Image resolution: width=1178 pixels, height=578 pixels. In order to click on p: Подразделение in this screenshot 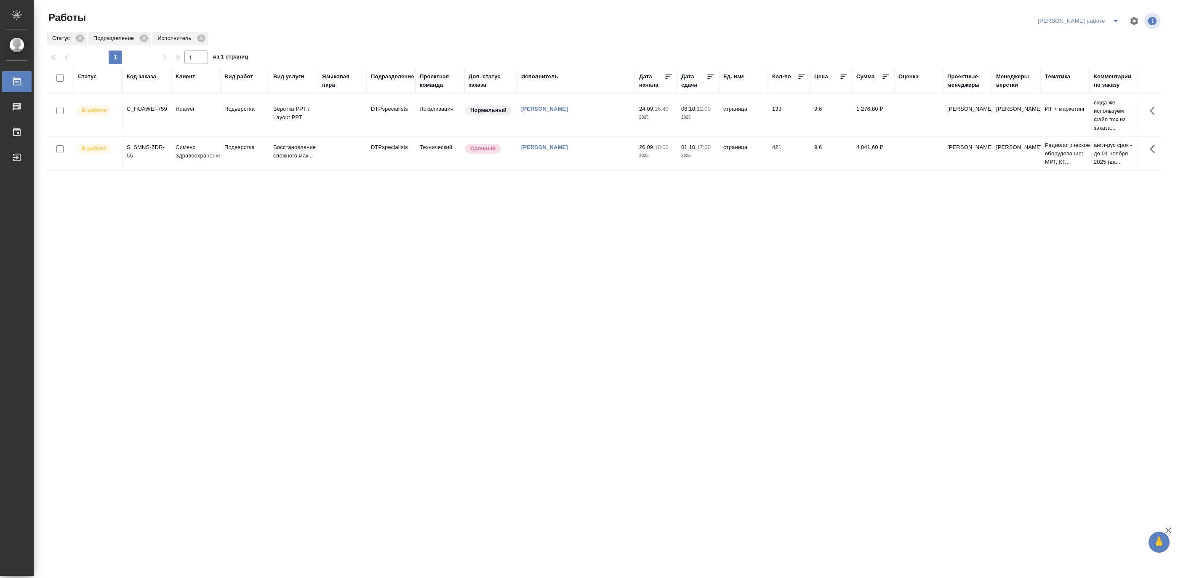, I will do `click(115, 38)`.